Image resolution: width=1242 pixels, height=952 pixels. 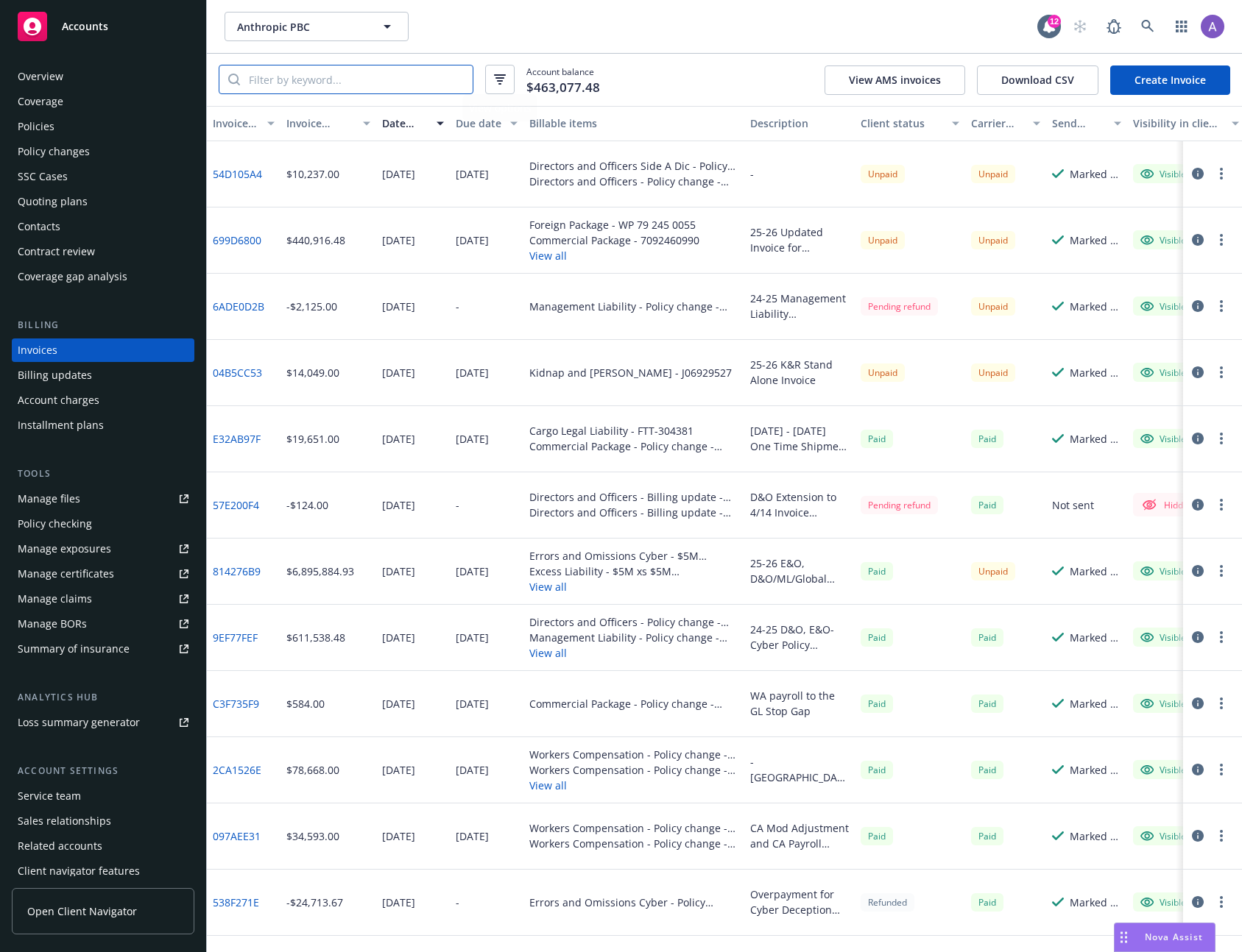 I want to click on span: Anthropic PBC, so click(x=301, y=27).